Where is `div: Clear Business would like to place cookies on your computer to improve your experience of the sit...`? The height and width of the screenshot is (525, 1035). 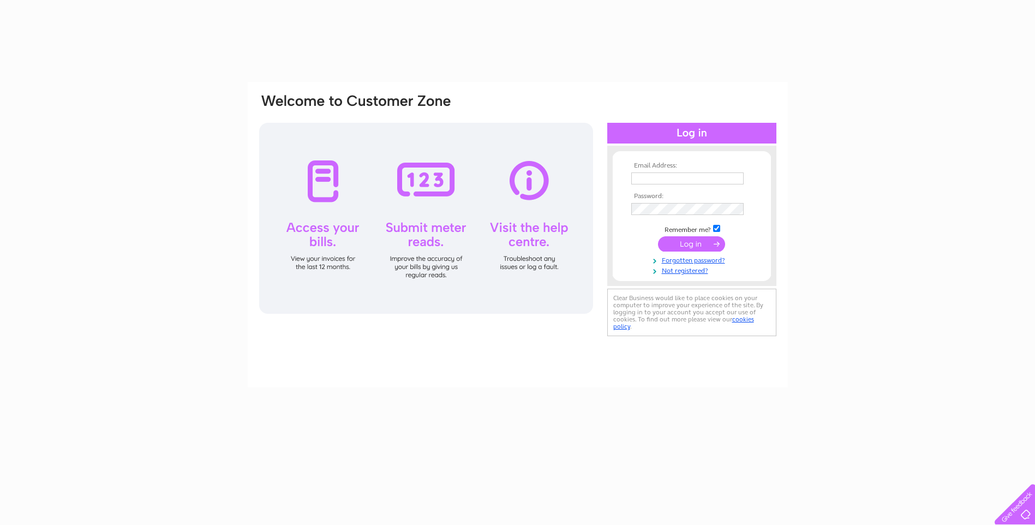
div: Clear Business would like to place cookies on your computer to improve your experience of the sit... is located at coordinates (691, 312).